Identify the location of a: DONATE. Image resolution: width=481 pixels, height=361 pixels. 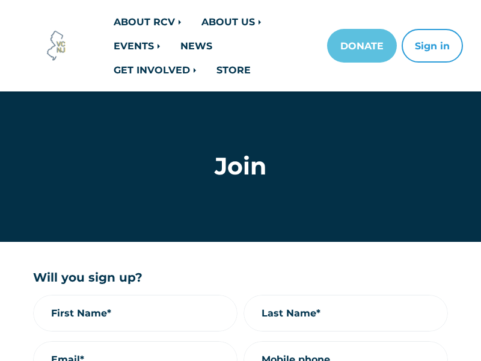
(362, 46).